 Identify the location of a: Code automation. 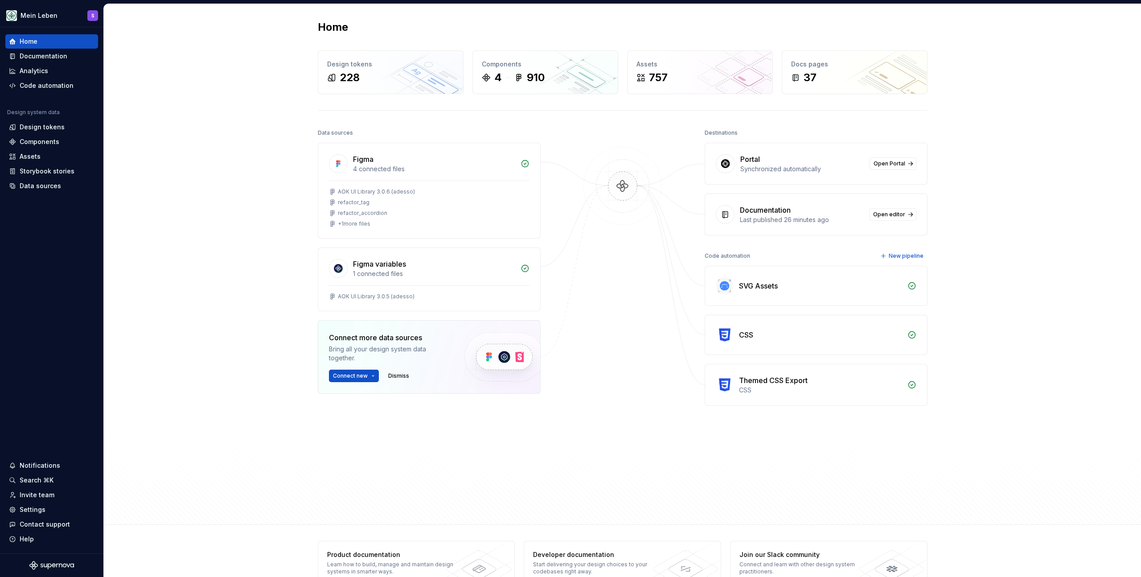
(52, 86).